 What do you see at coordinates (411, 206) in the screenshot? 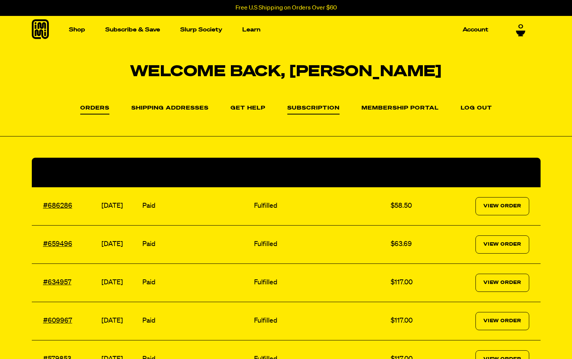
I see `td: $58.50` at bounding box center [411, 206].